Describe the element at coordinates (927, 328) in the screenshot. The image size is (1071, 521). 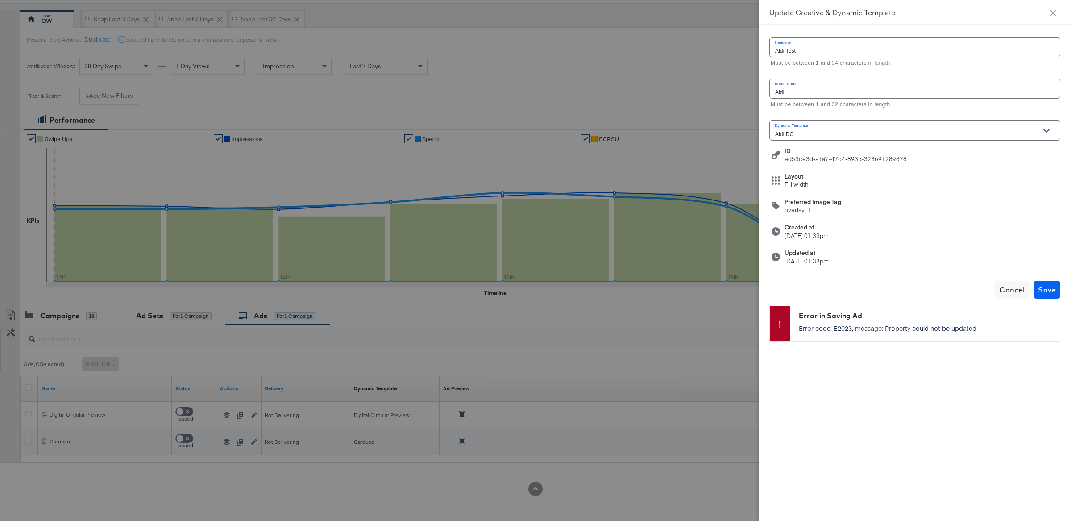
I see `p: Error code: E2023, message: Property could not be updated` at that location.